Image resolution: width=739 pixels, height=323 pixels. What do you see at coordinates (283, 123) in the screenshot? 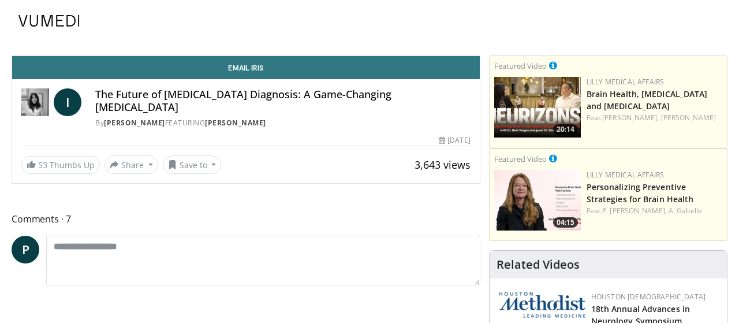
I see `div: By FEATURING` at bounding box center [283, 123].